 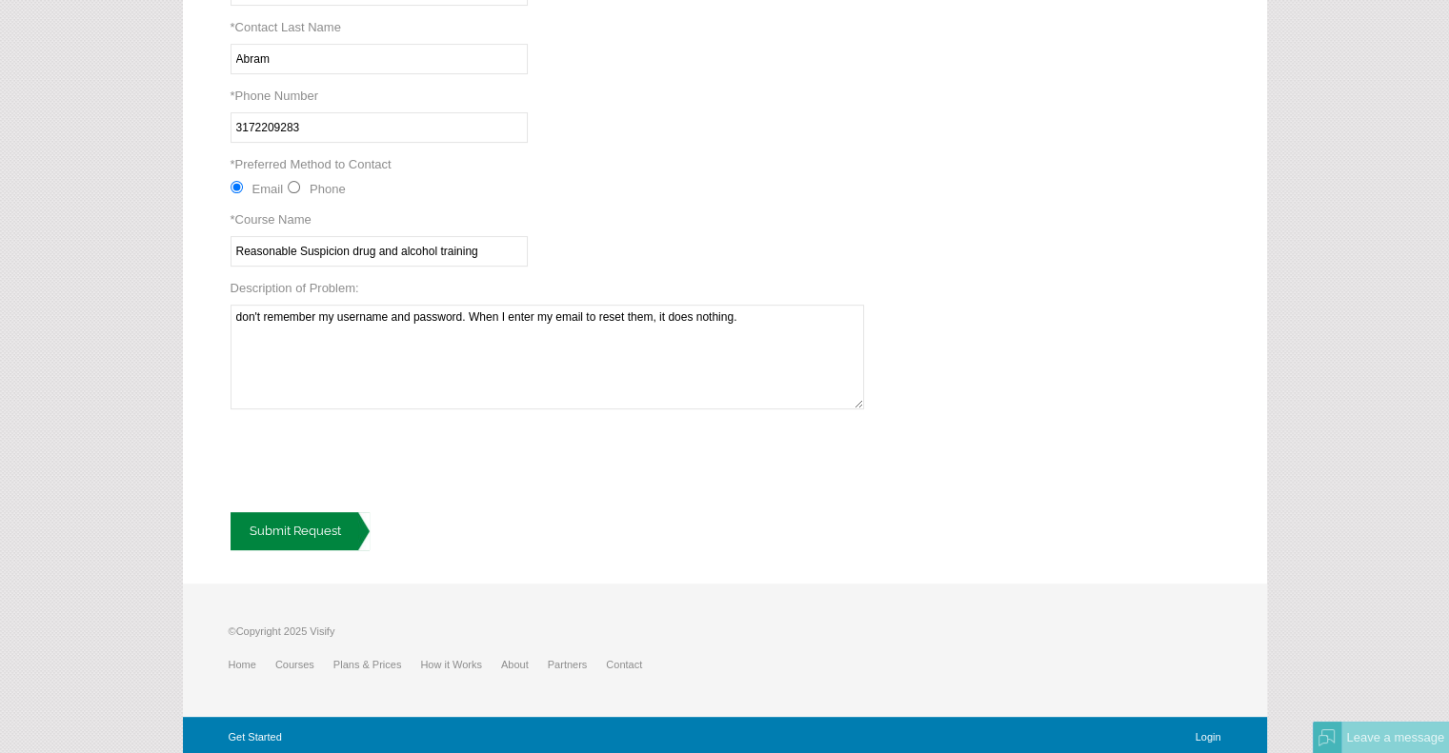 I want to click on a: Login, so click(x=1208, y=737).